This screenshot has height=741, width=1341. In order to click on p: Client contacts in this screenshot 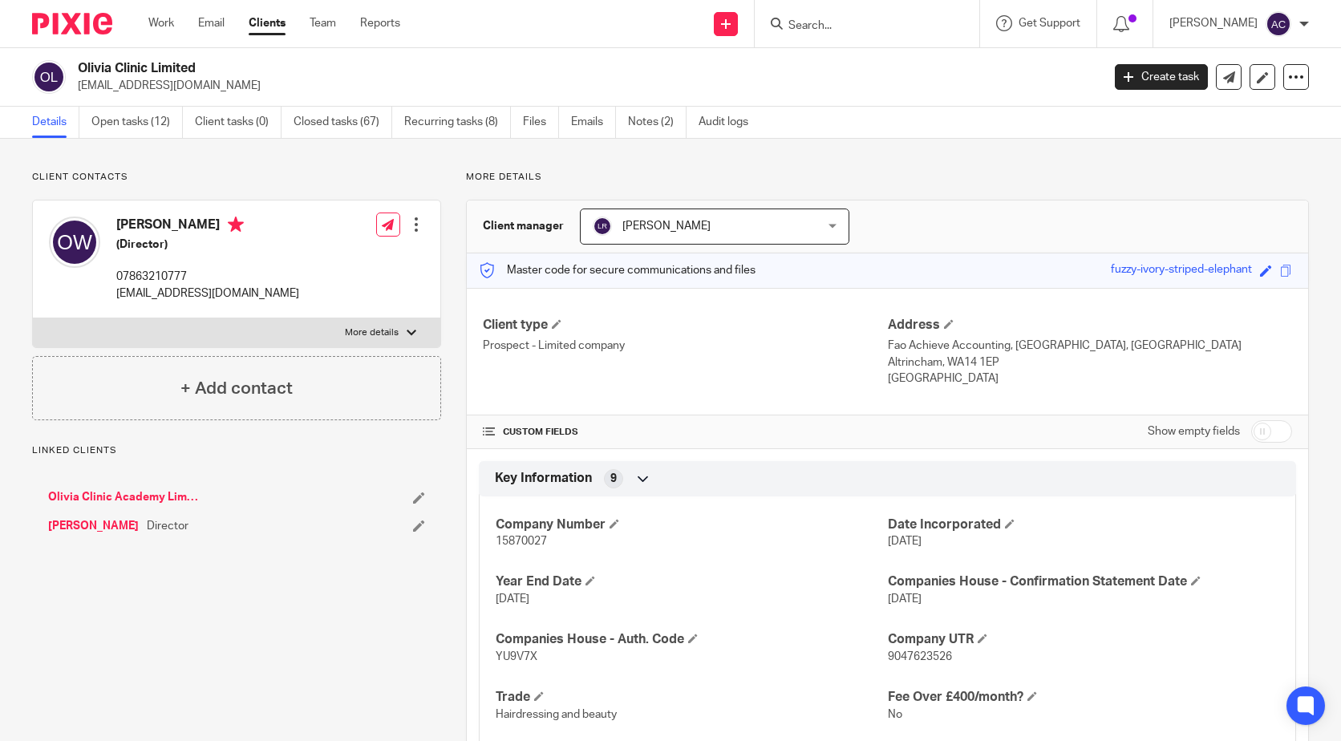, I will do `click(237, 177)`.